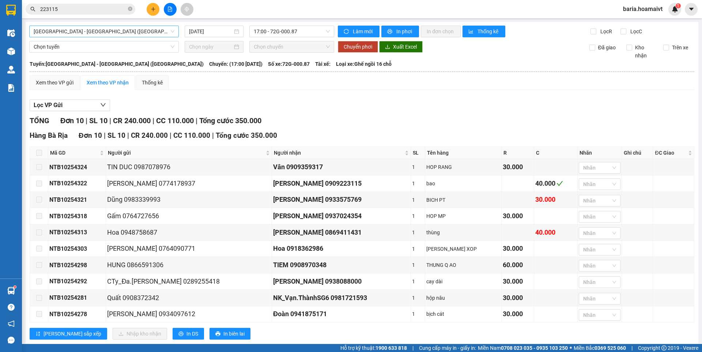  I want to click on span: close-circle, so click(130, 9).